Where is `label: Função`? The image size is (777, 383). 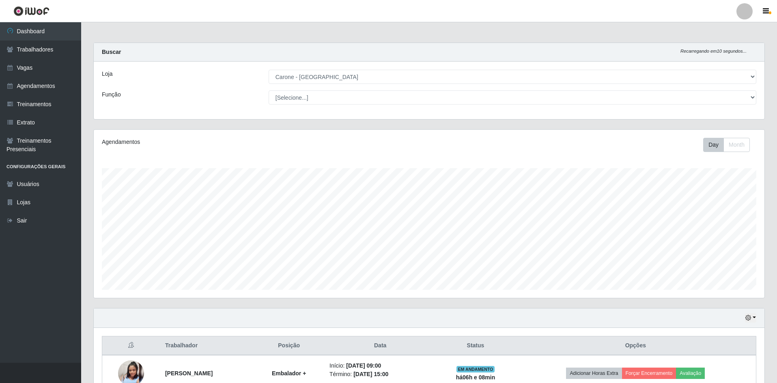 label: Função is located at coordinates (111, 95).